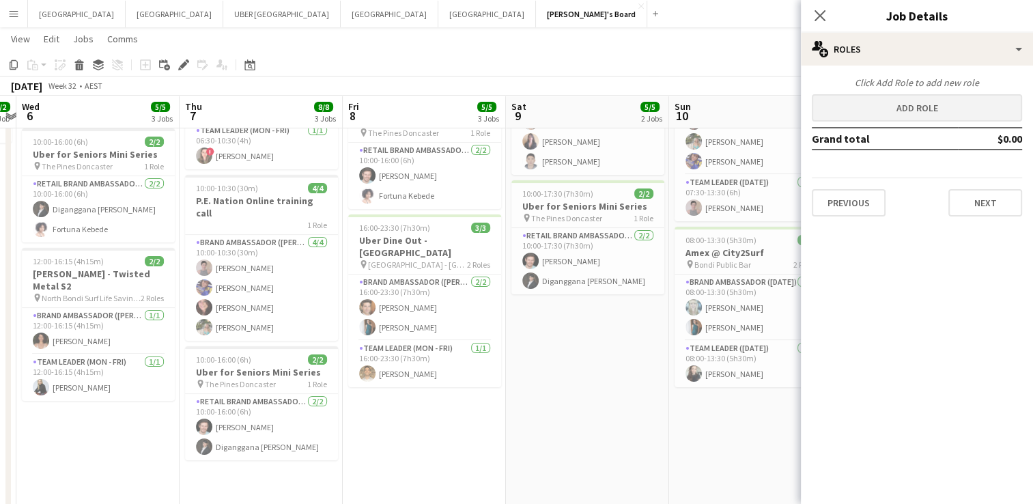 Image resolution: width=1033 pixels, height=504 pixels. I want to click on span: Wed, so click(31, 107).